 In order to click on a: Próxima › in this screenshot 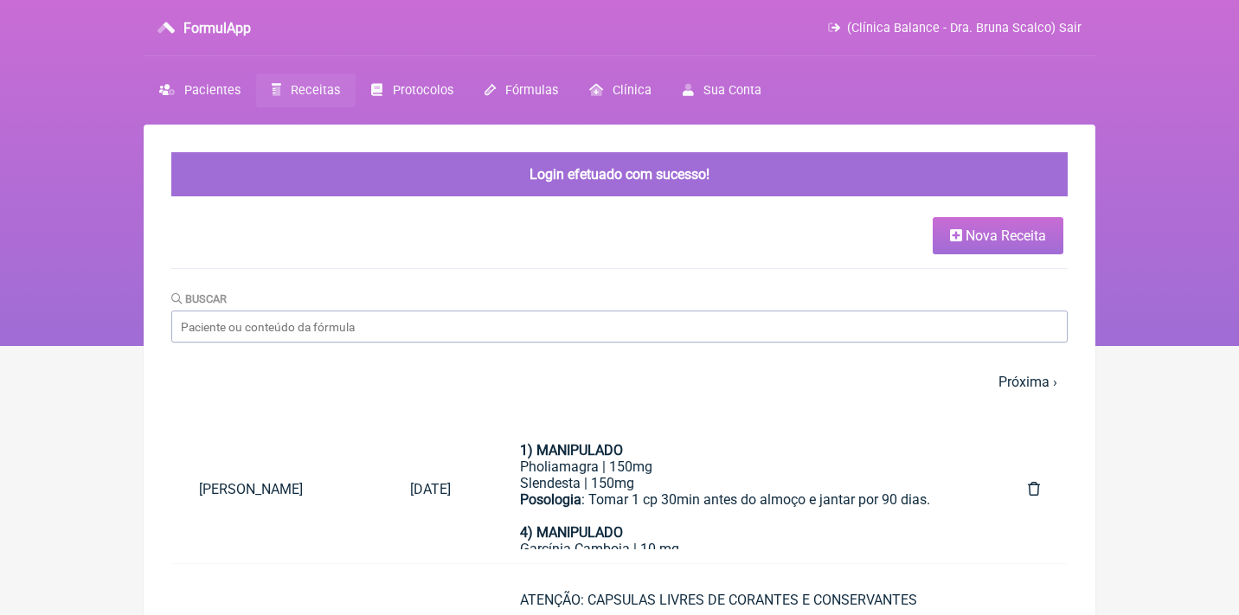, I will do `click(1028, 382)`.